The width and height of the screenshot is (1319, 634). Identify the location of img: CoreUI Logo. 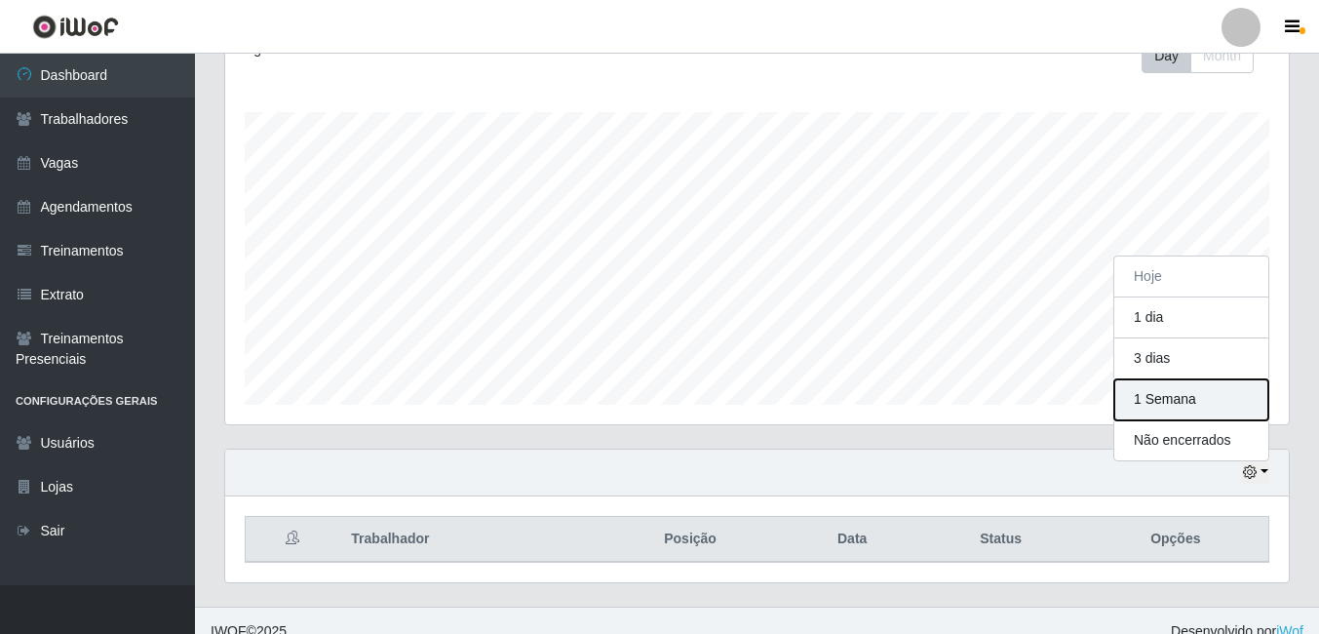
(75, 26).